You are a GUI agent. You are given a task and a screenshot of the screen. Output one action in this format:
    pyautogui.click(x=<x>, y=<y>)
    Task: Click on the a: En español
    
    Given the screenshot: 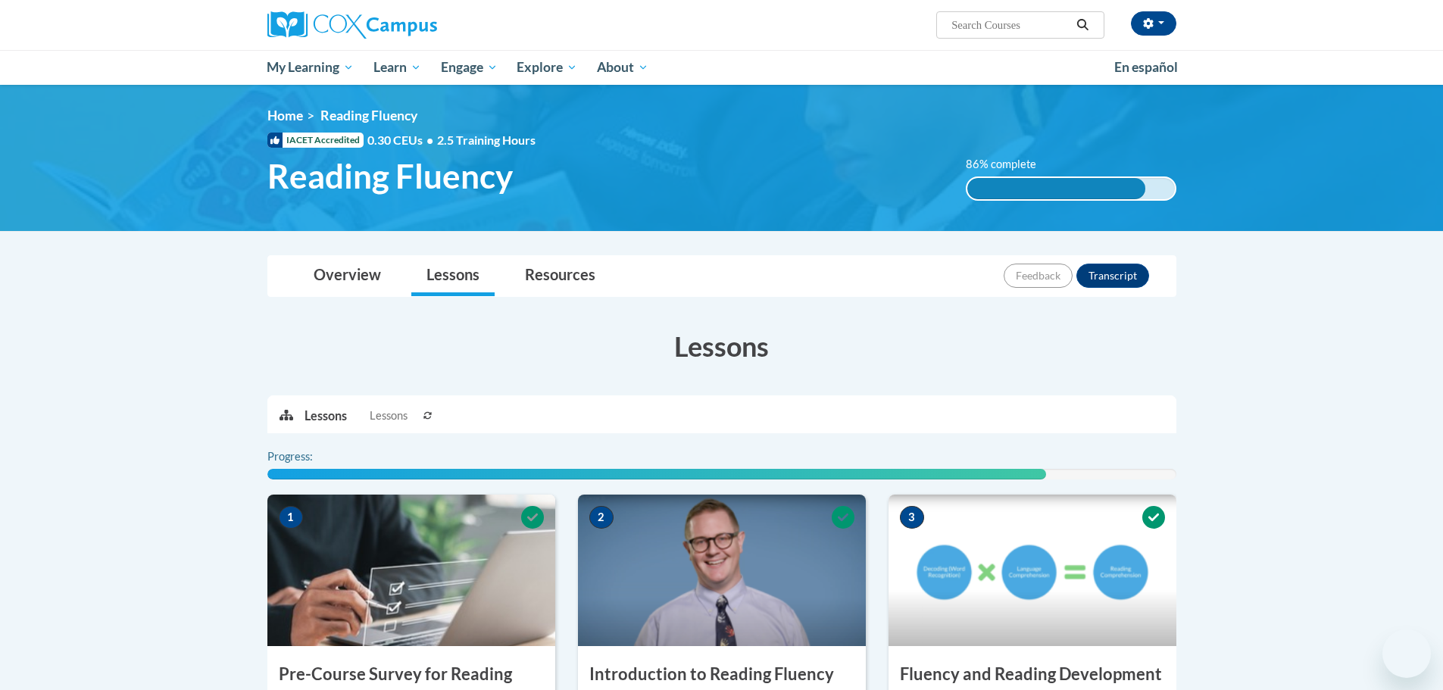 What is the action you would take?
    pyautogui.click(x=1146, y=67)
    